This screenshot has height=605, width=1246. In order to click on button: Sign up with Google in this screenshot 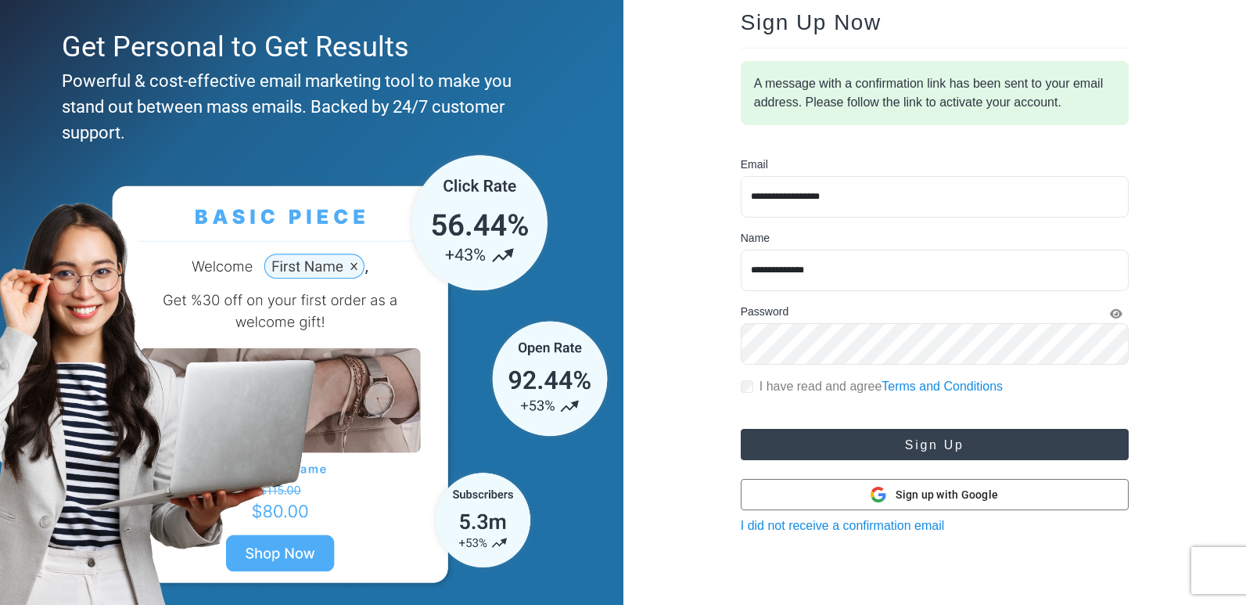, I will do `click(935, 494)`.